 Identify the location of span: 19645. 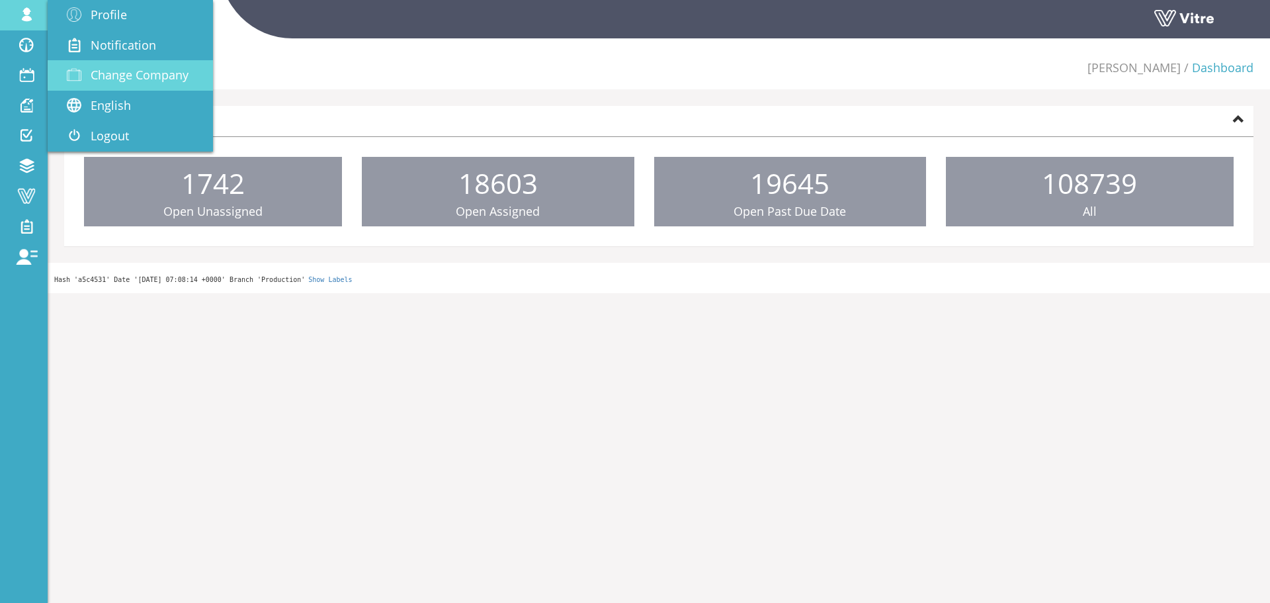
(790, 183).